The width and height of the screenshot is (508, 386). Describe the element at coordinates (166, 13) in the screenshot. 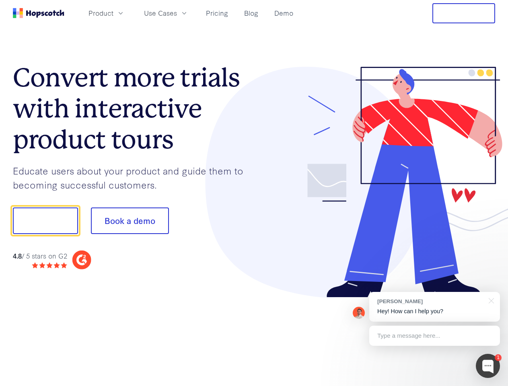

I see `button: Use Cases` at that location.